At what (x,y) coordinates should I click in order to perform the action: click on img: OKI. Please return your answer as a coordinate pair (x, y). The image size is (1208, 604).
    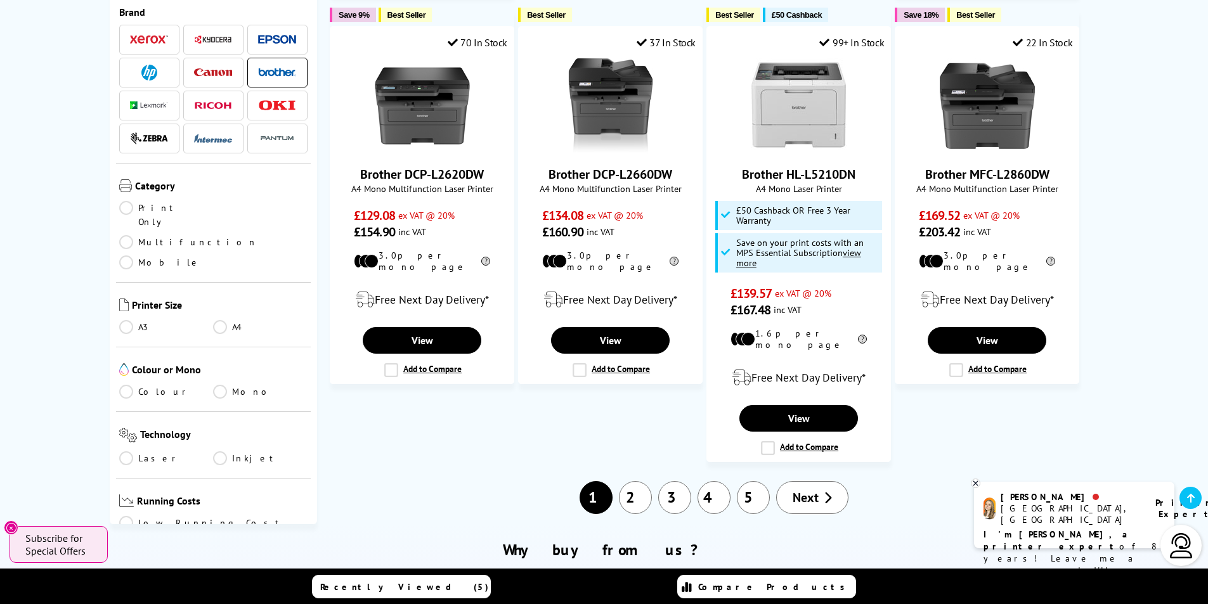
    Looking at the image, I should click on (277, 105).